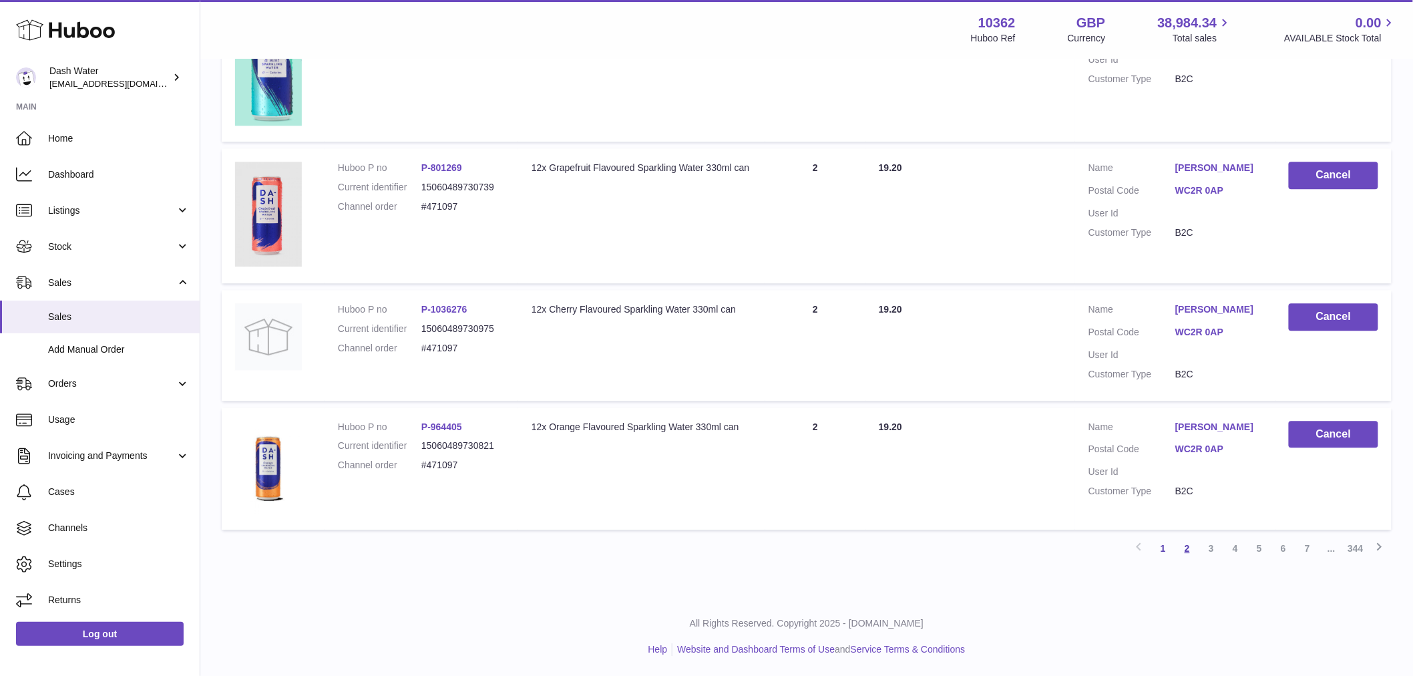 Image resolution: width=1413 pixels, height=676 pixels. What do you see at coordinates (756, 649) in the screenshot?
I see `a: Website and Dashboard Terms of Use` at bounding box center [756, 649].